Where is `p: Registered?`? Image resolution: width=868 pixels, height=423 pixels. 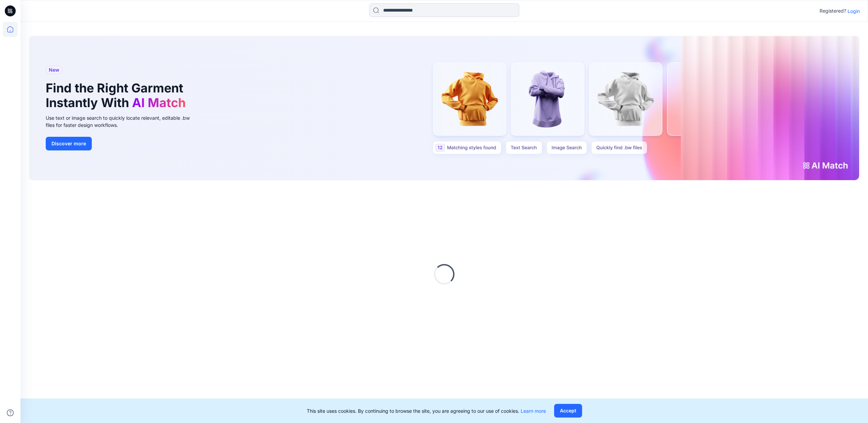 p: Registered? is located at coordinates (833, 11).